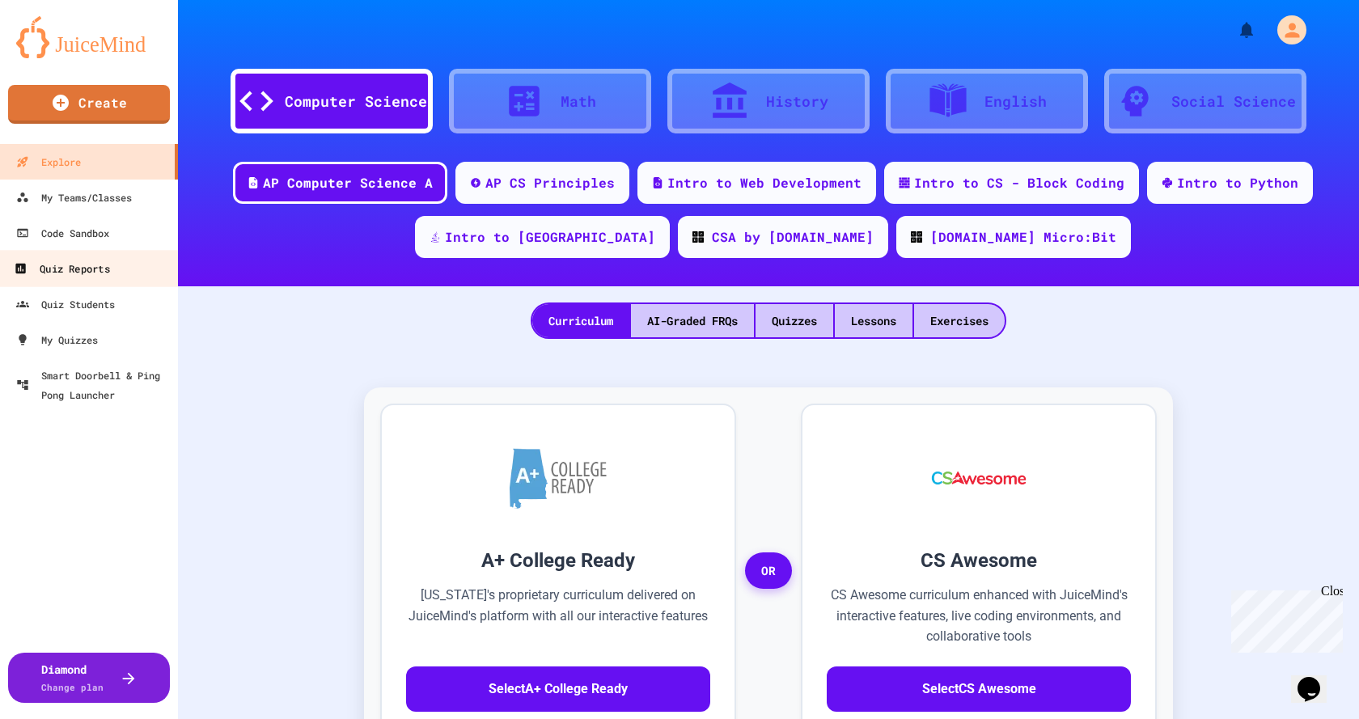 This screenshot has height=719, width=1359. What do you see at coordinates (1016, 101) in the screenshot?
I see `div: English` at bounding box center [1016, 101].